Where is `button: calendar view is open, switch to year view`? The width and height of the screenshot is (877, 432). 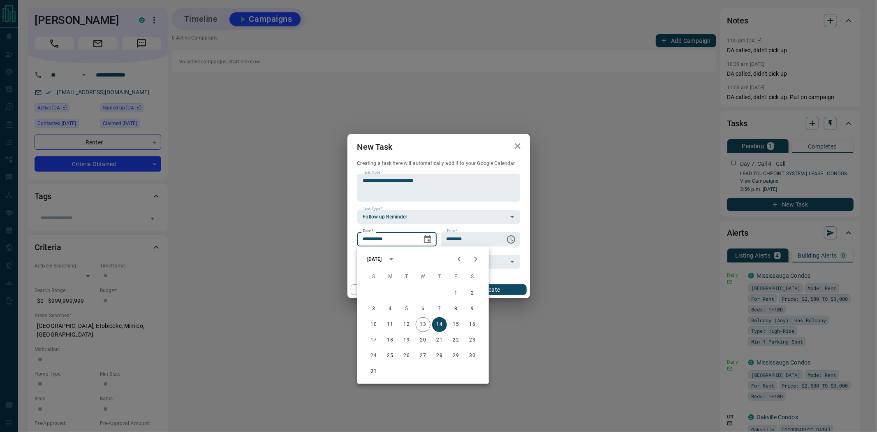
button: calendar view is open, switch to year view is located at coordinates (392, 259).